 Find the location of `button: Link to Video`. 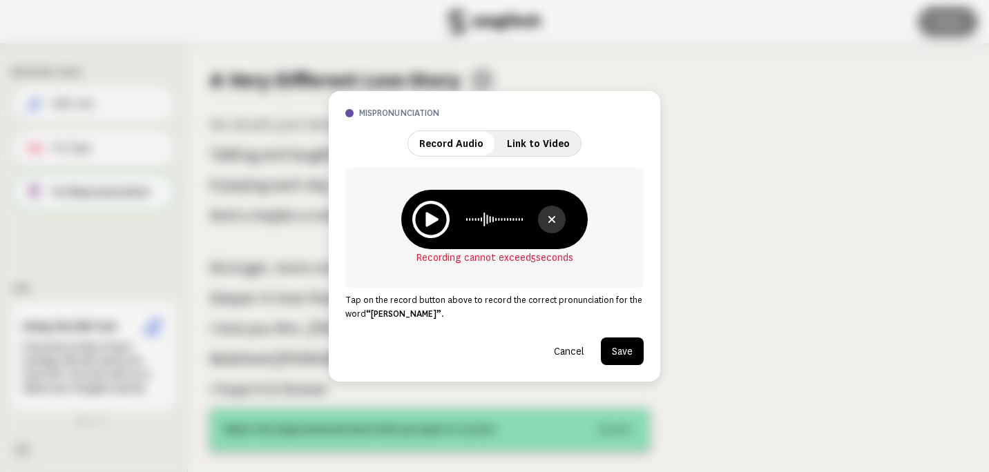

button: Link to Video is located at coordinates (538, 144).